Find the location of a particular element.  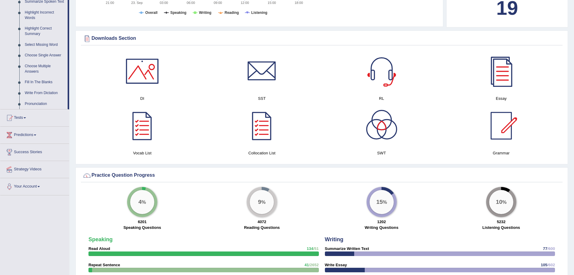

strong: 5232 is located at coordinates (501, 222).